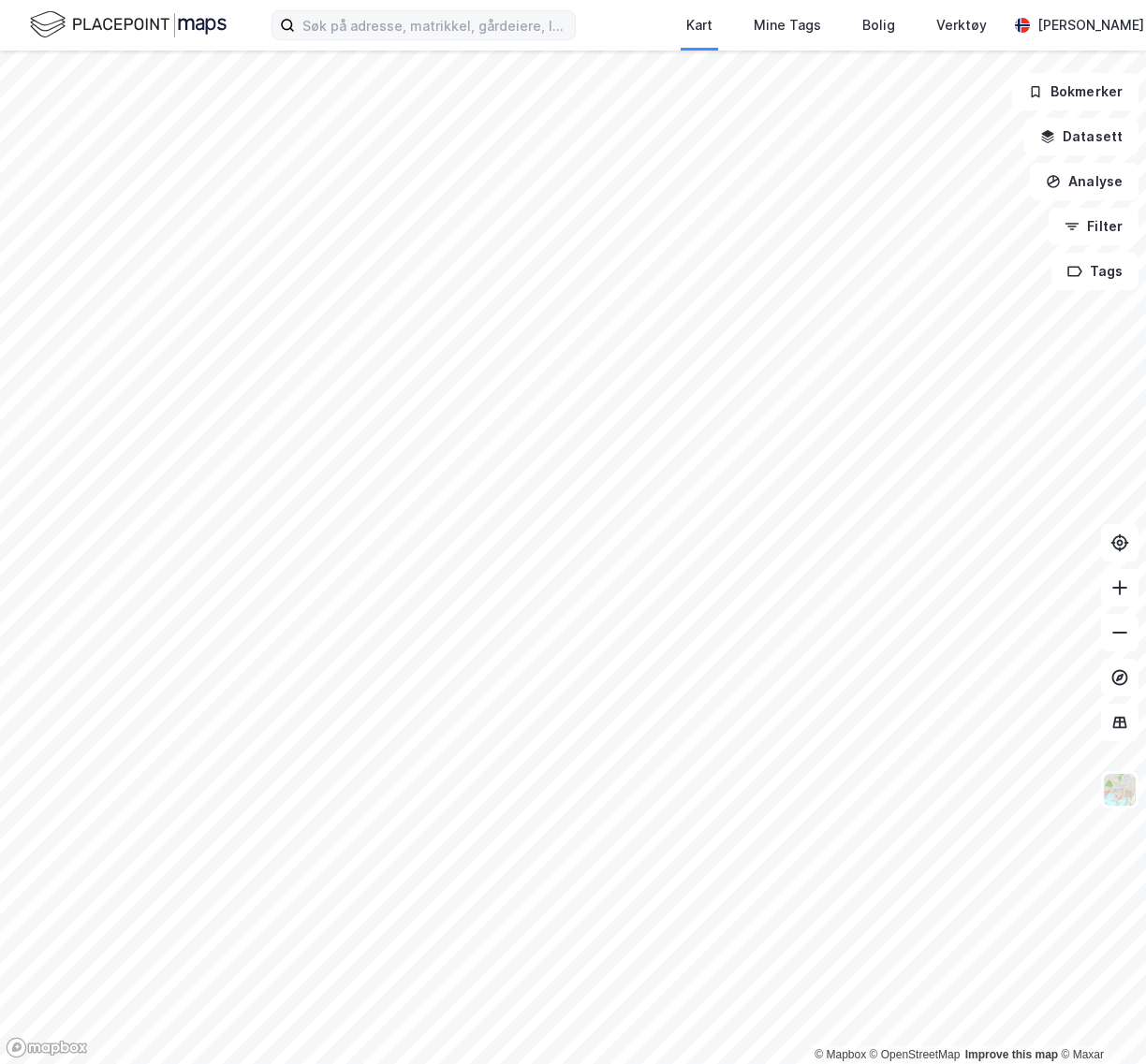  I want to click on div: Verktøy, so click(961, 25).